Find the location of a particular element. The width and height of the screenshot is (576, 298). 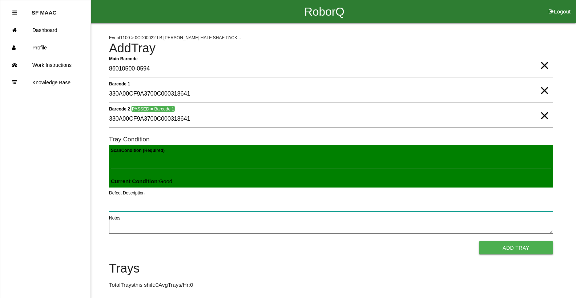

span: PASSED = Barcode 1 is located at coordinates (153, 109).